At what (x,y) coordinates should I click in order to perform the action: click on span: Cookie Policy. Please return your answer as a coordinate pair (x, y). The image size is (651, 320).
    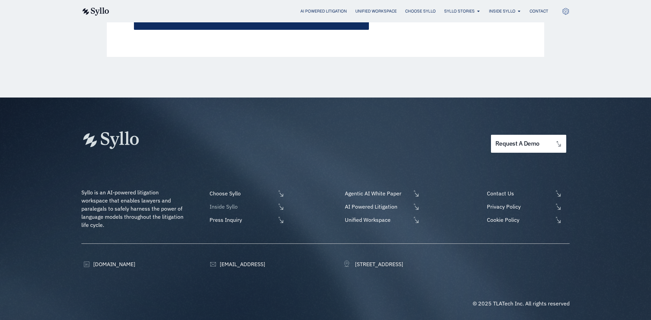
    Looking at the image, I should click on (519, 220).